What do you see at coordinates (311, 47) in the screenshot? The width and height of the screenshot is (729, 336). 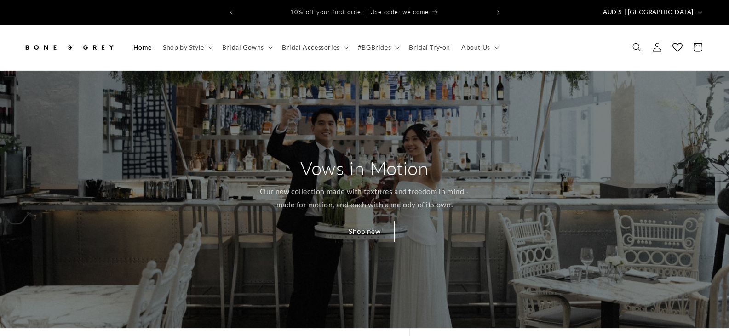 I see `span: Bridal Accessories` at bounding box center [311, 47].